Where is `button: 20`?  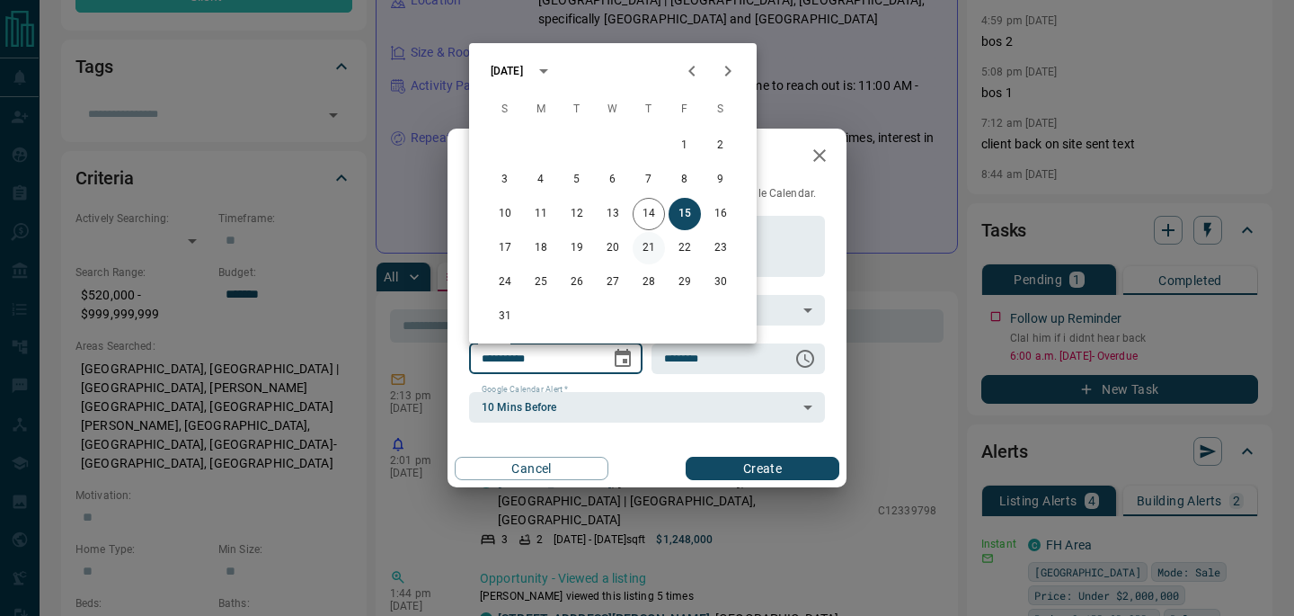
button: 20 is located at coordinates (613, 248).